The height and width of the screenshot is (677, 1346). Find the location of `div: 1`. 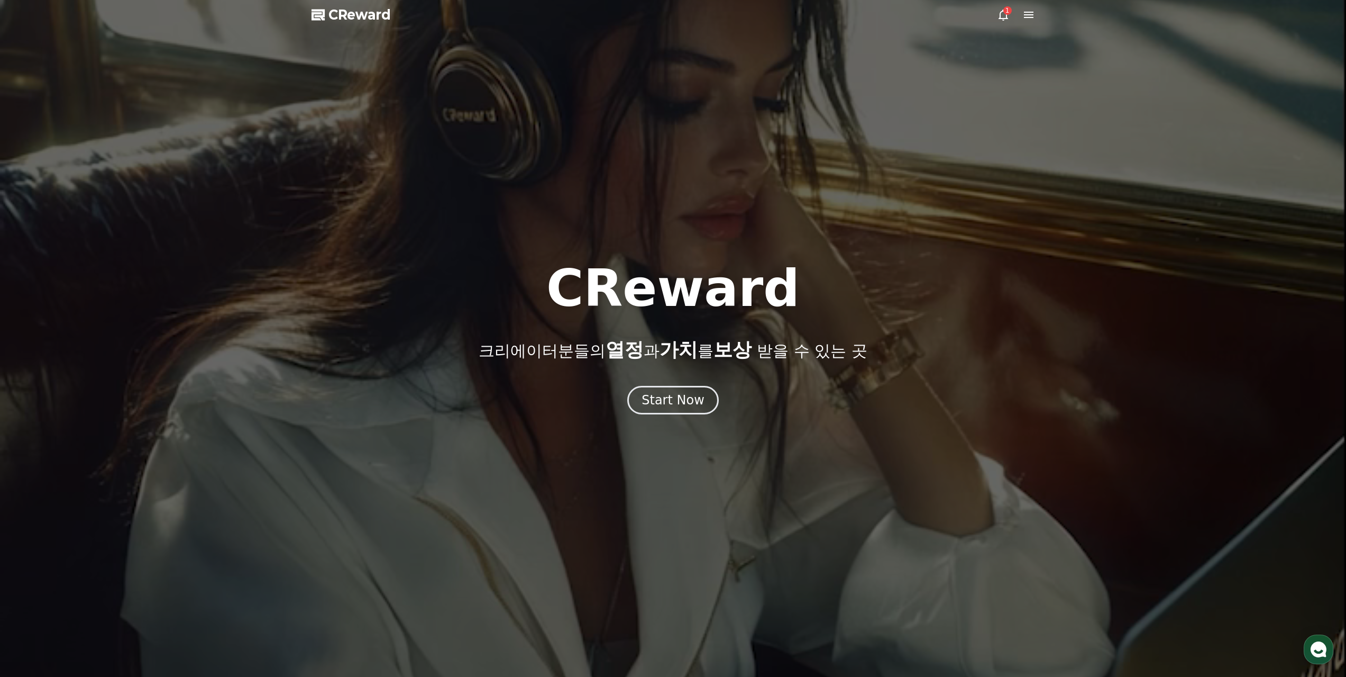

div: 1 is located at coordinates (1008, 11).